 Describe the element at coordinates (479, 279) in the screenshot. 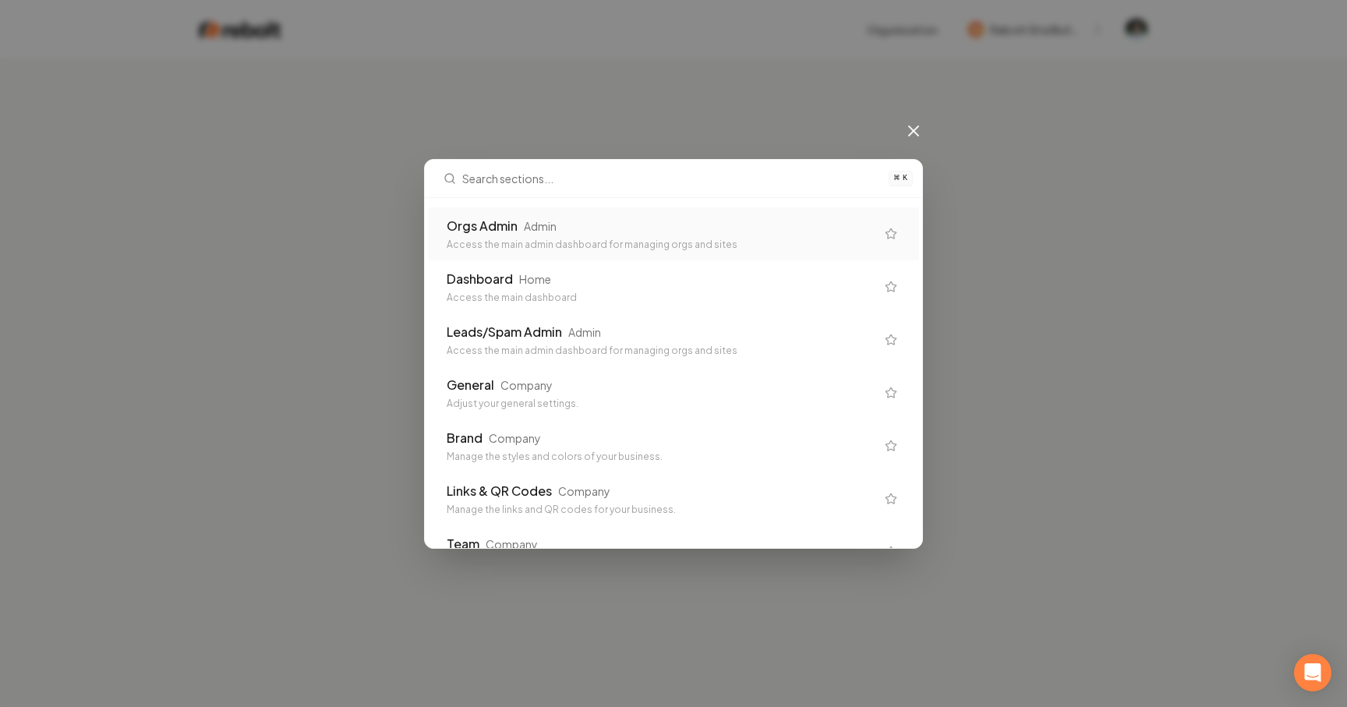

I see `div: Dashboard` at that location.